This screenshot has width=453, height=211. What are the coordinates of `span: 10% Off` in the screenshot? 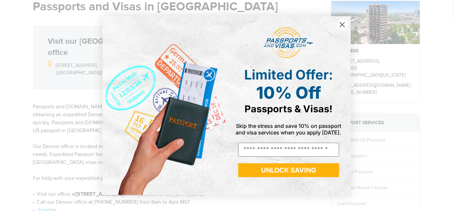 It's located at (288, 93).